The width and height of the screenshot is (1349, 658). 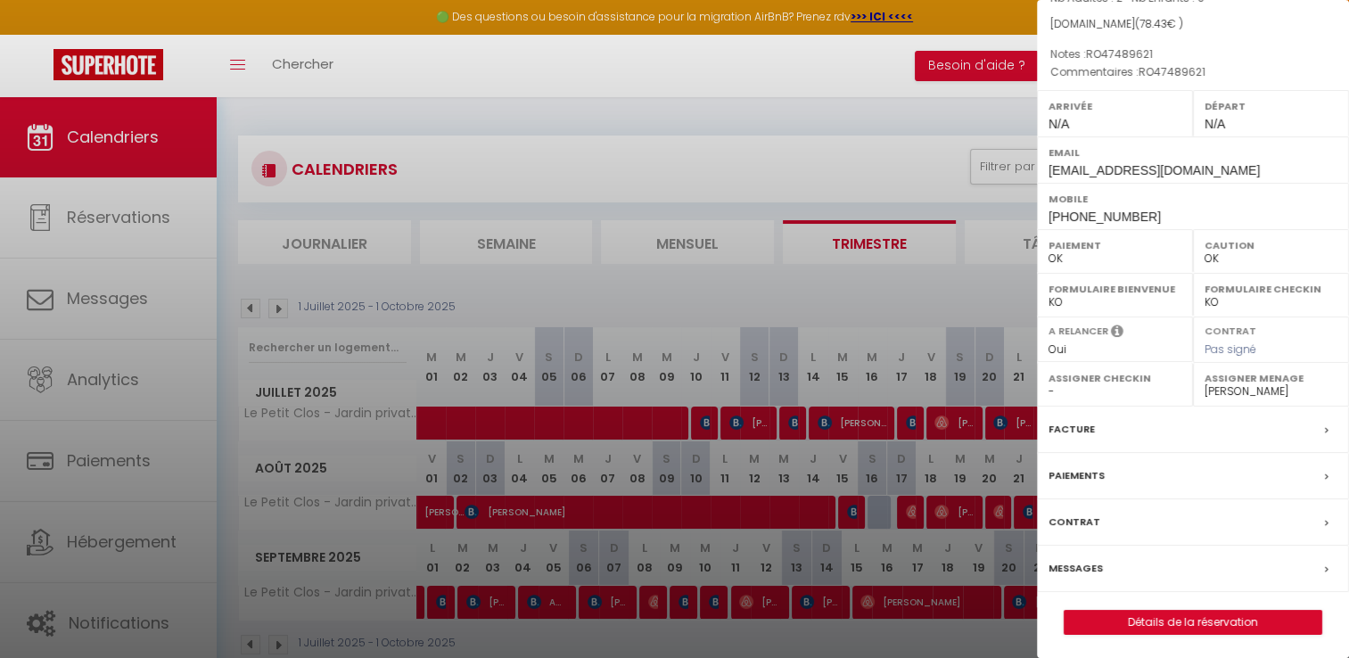 What do you see at coordinates (1114, 289) in the screenshot?
I see `label: Formulaire Bienvenue` at bounding box center [1114, 289].